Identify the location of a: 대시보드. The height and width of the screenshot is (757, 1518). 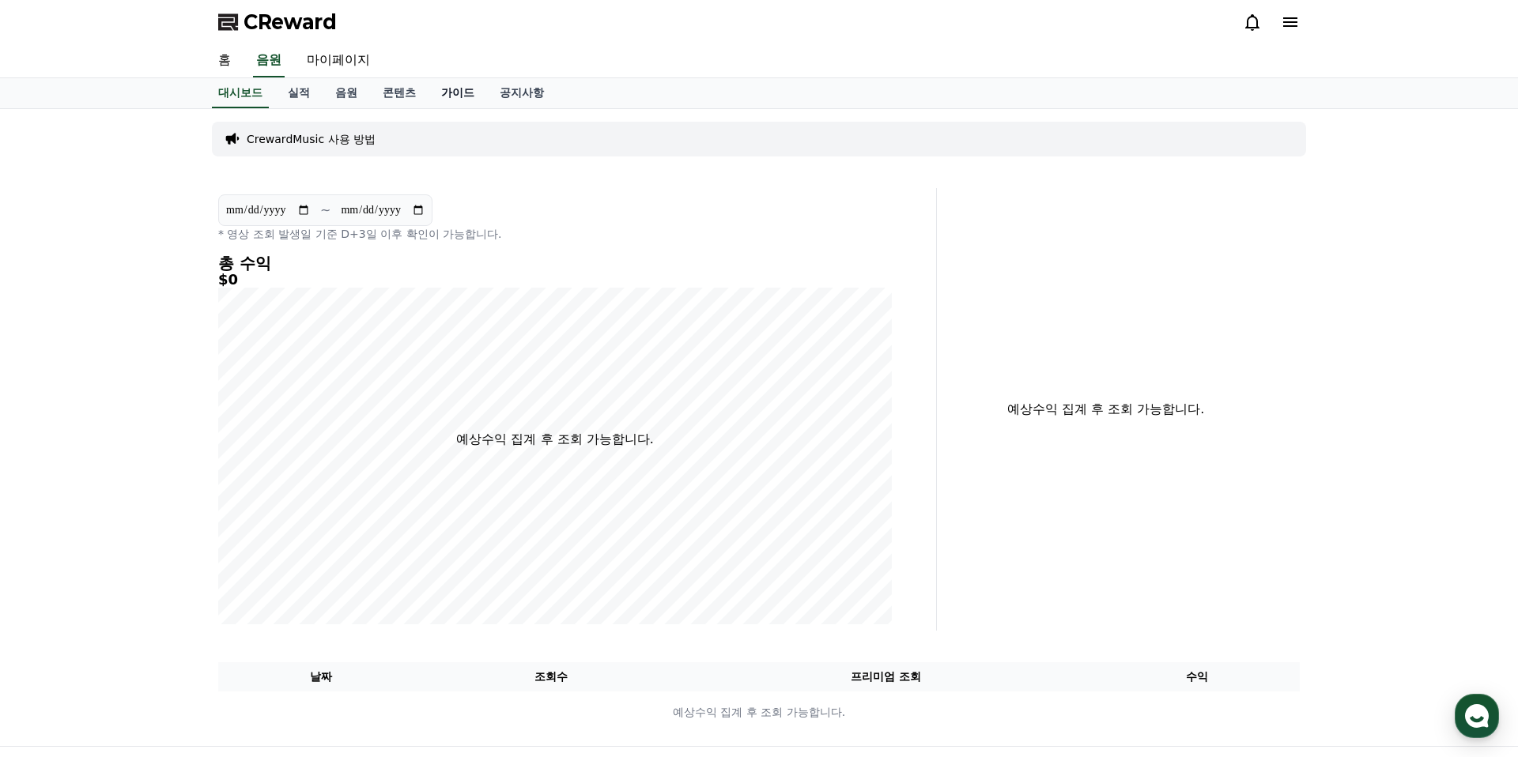
(240, 93).